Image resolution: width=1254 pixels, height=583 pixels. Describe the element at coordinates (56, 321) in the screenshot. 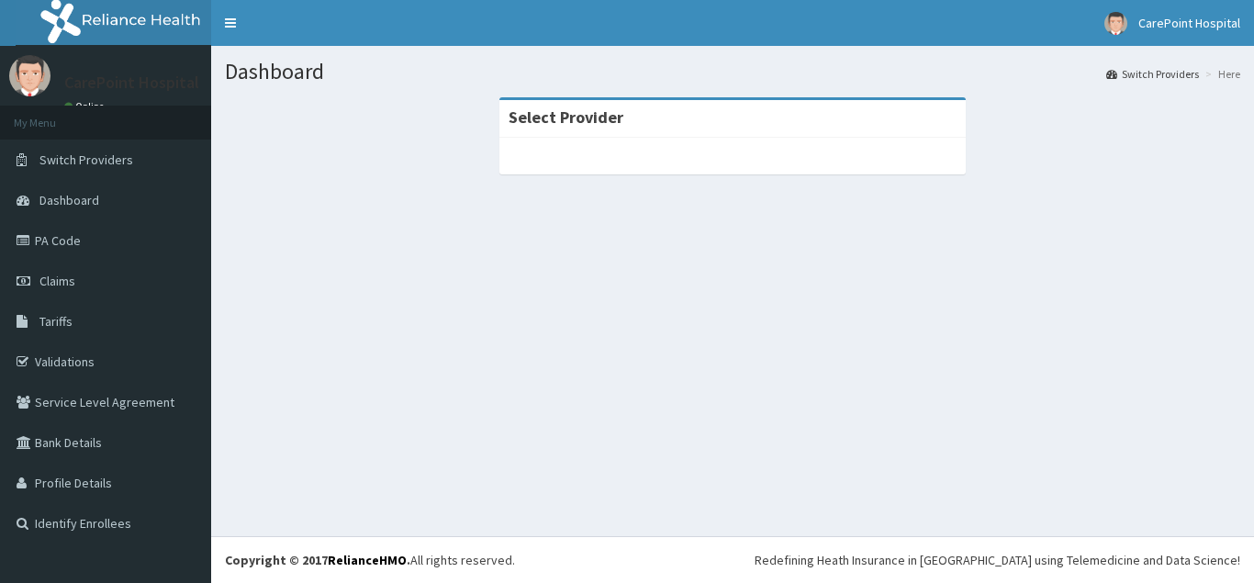

I see `span: Tariffs` at that location.